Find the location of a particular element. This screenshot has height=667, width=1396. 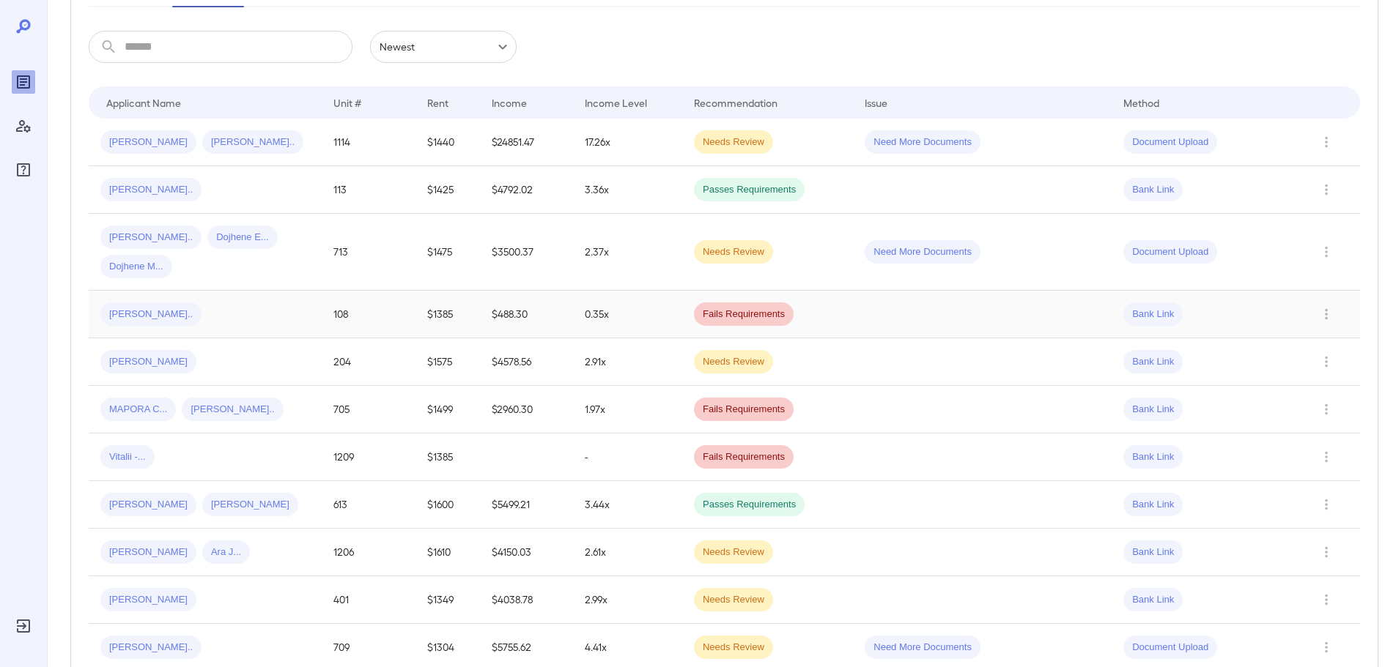

td: 0.35x is located at coordinates (627, 314).